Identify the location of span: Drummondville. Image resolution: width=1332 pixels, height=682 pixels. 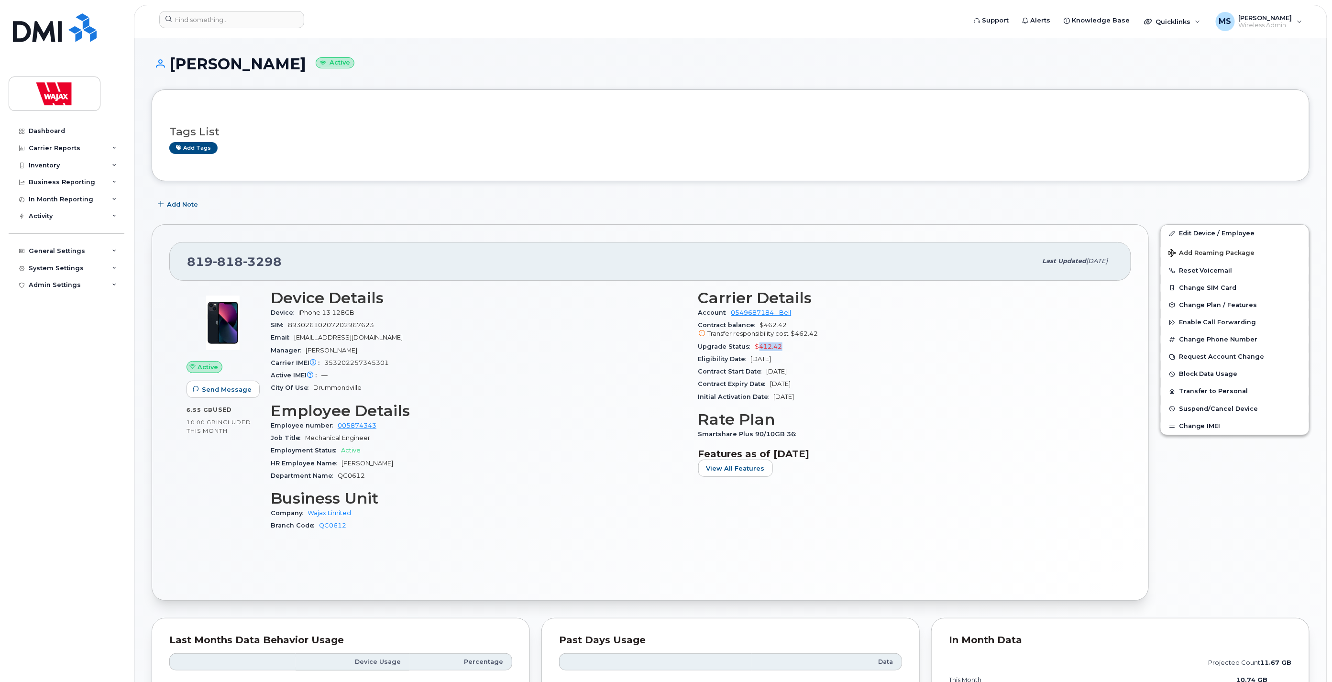
(337, 388).